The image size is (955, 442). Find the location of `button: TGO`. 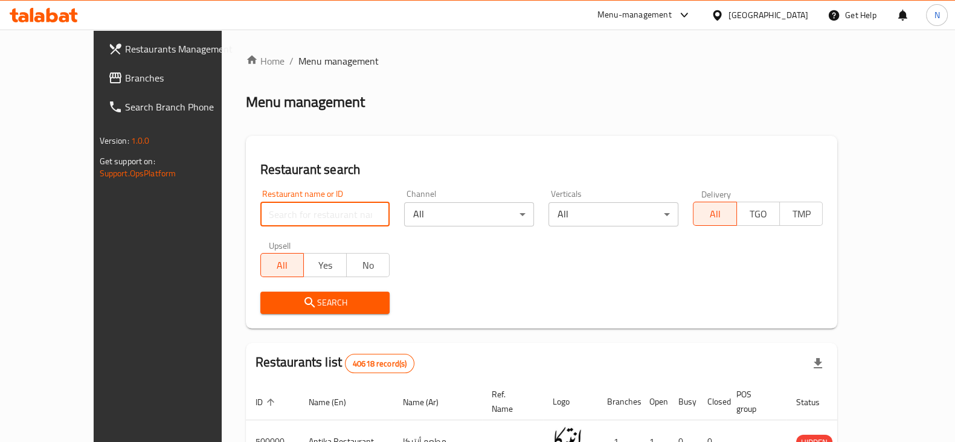

button: TGO is located at coordinates (758, 214).